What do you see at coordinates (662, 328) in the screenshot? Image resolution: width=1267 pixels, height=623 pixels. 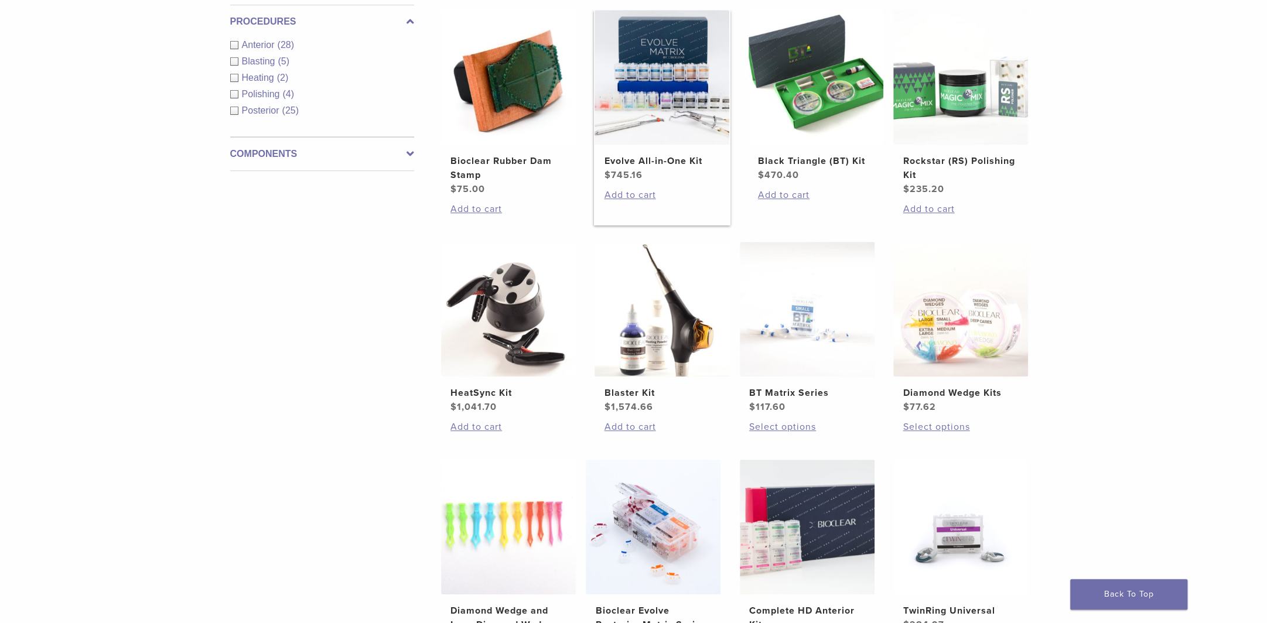 I see `a: Blaster KitBlaster Kit $1,574.66` at bounding box center [662, 328].